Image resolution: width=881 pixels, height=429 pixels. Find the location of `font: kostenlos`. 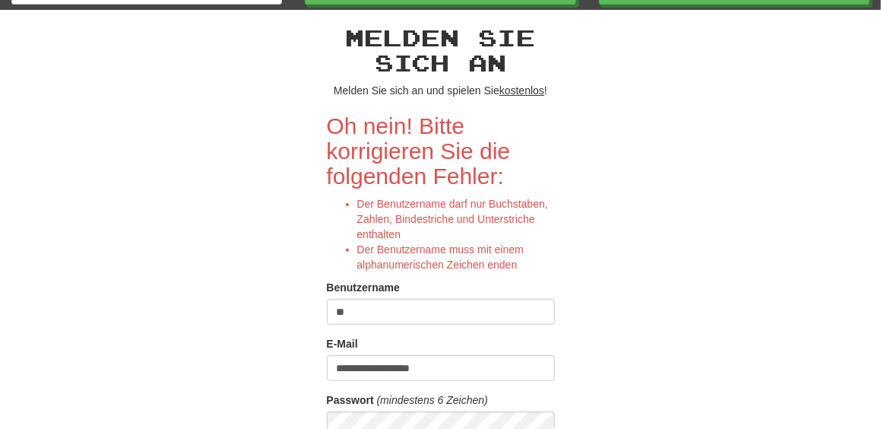

font: kostenlos is located at coordinates (521, 90).